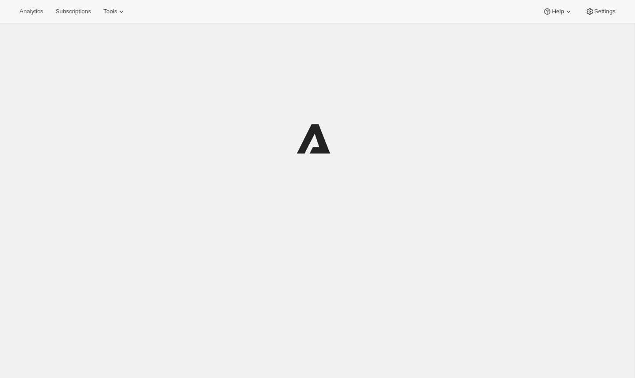  I want to click on button: Subscriptions, so click(73, 12).